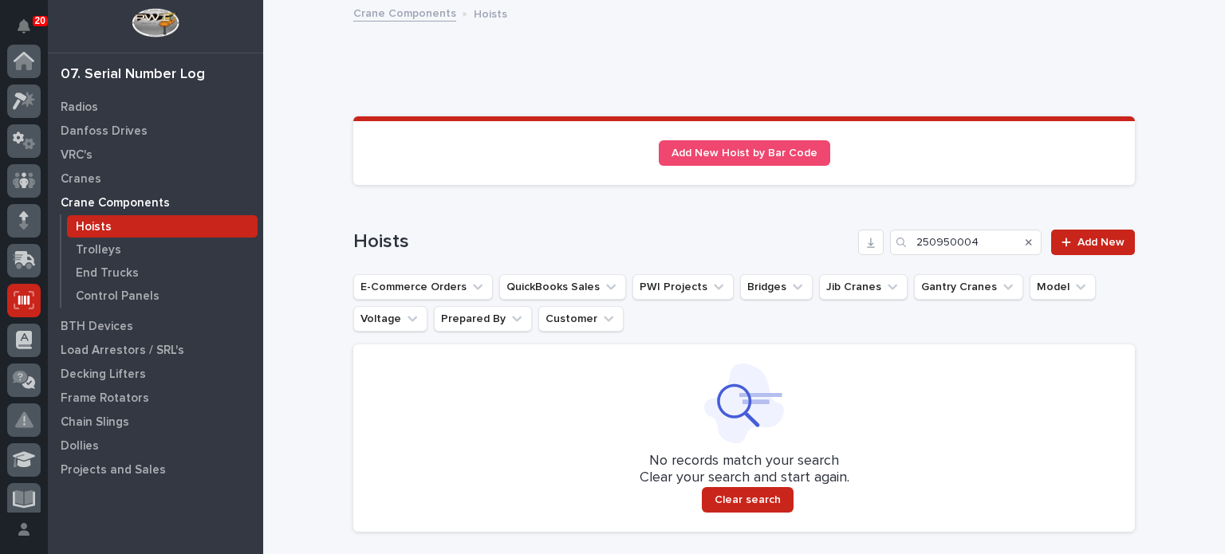  I want to click on a: End Trucks, so click(162, 273).